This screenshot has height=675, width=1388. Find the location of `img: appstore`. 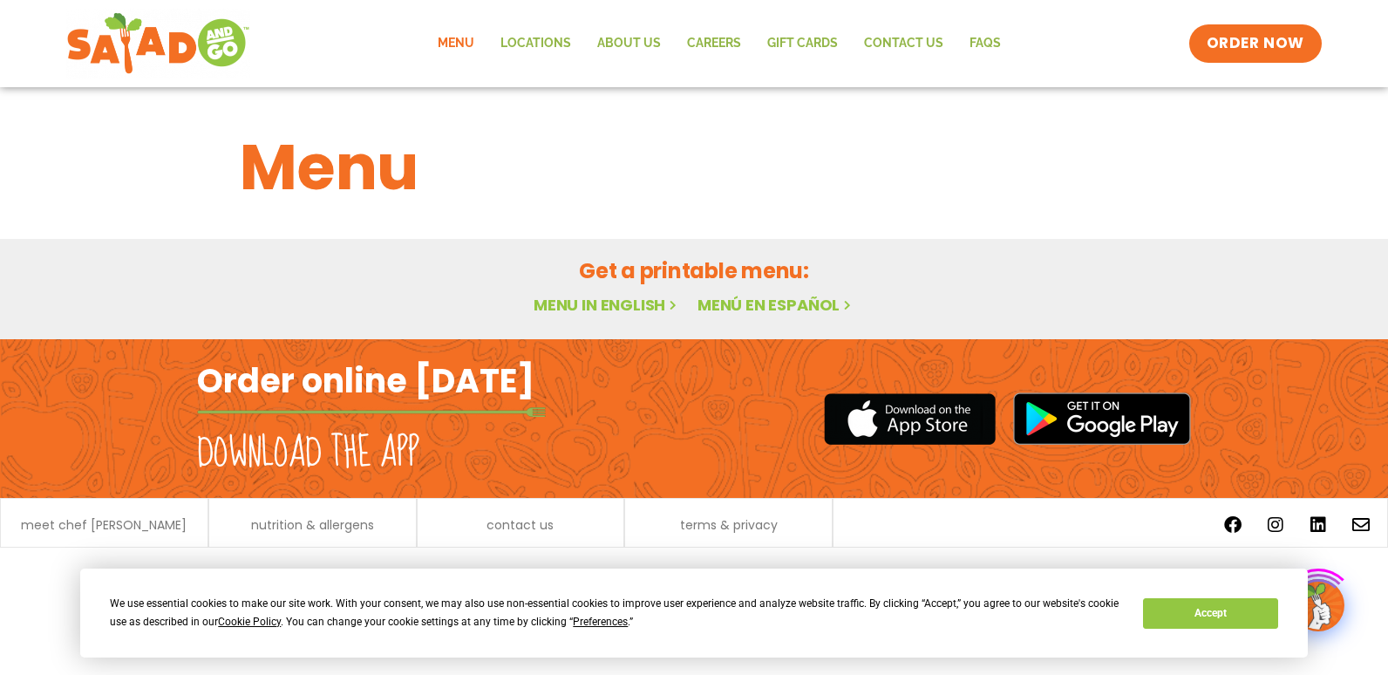

img: appstore is located at coordinates (909, 418).